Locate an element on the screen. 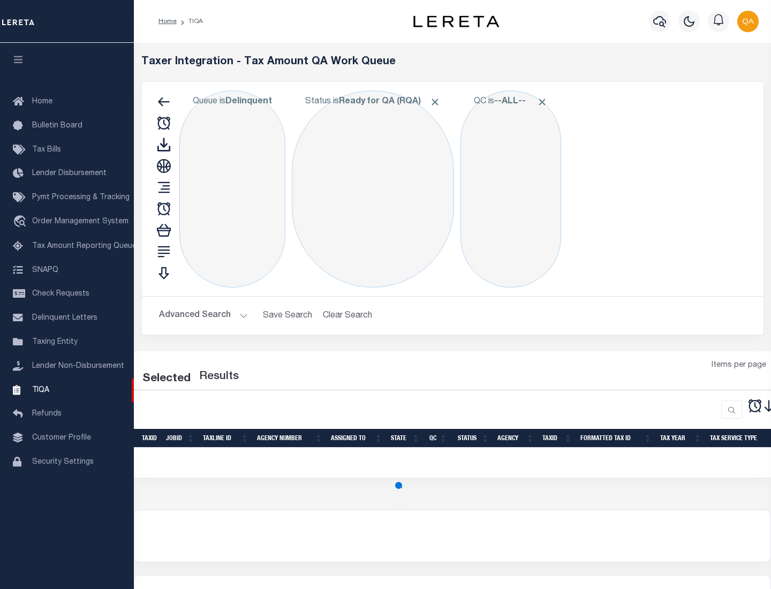 The image size is (771, 589). th: Agency is located at coordinates (516, 438).